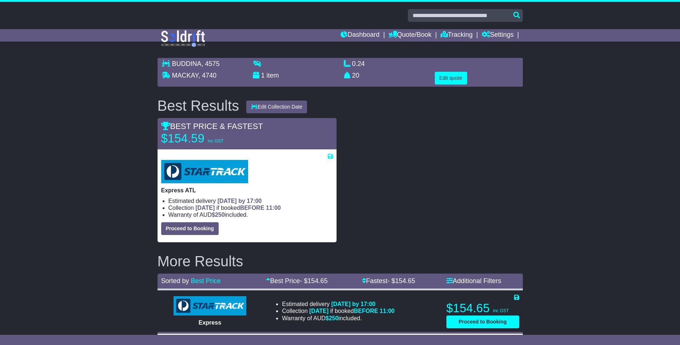 This screenshot has height=345, width=680. What do you see at coordinates (211, 64) in the screenshot?
I see `span: , 4575` at bounding box center [211, 64].